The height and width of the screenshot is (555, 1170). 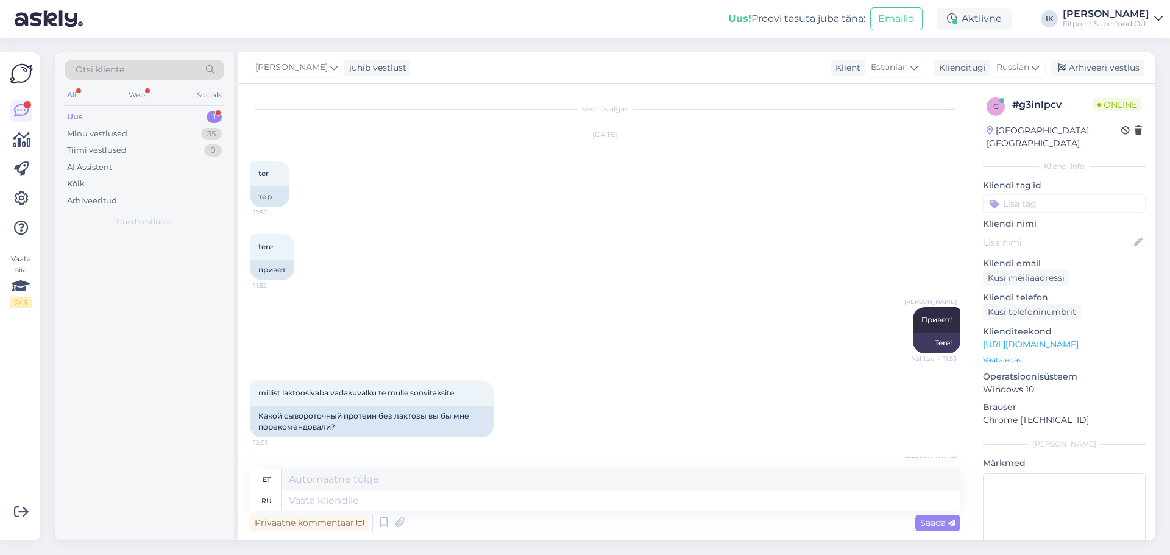 What do you see at coordinates (1064, 263) in the screenshot?
I see `p: Kliendi email` at bounding box center [1064, 263].